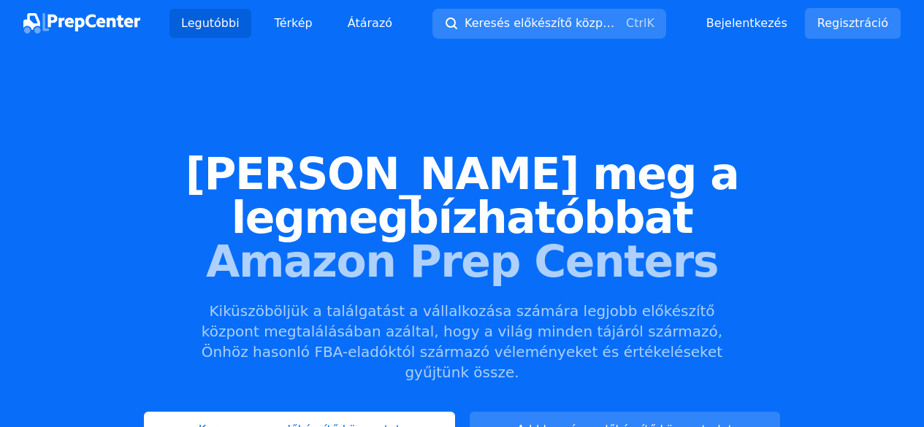  Describe the element at coordinates (561, 23) in the screenshot. I see `font: Keresés előkészítő központokban` at that location.